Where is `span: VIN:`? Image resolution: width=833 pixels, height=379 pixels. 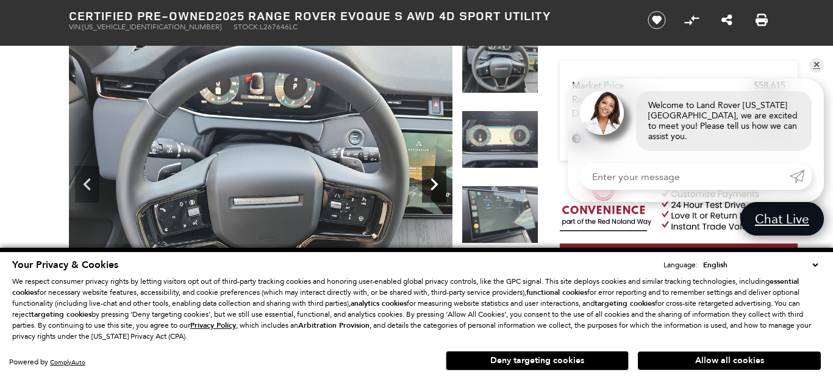
span: VIN: is located at coordinates (76, 27).